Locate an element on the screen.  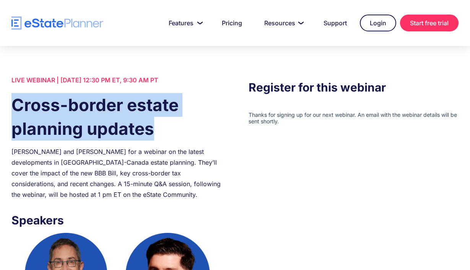
a: Resources is located at coordinates (283, 23).